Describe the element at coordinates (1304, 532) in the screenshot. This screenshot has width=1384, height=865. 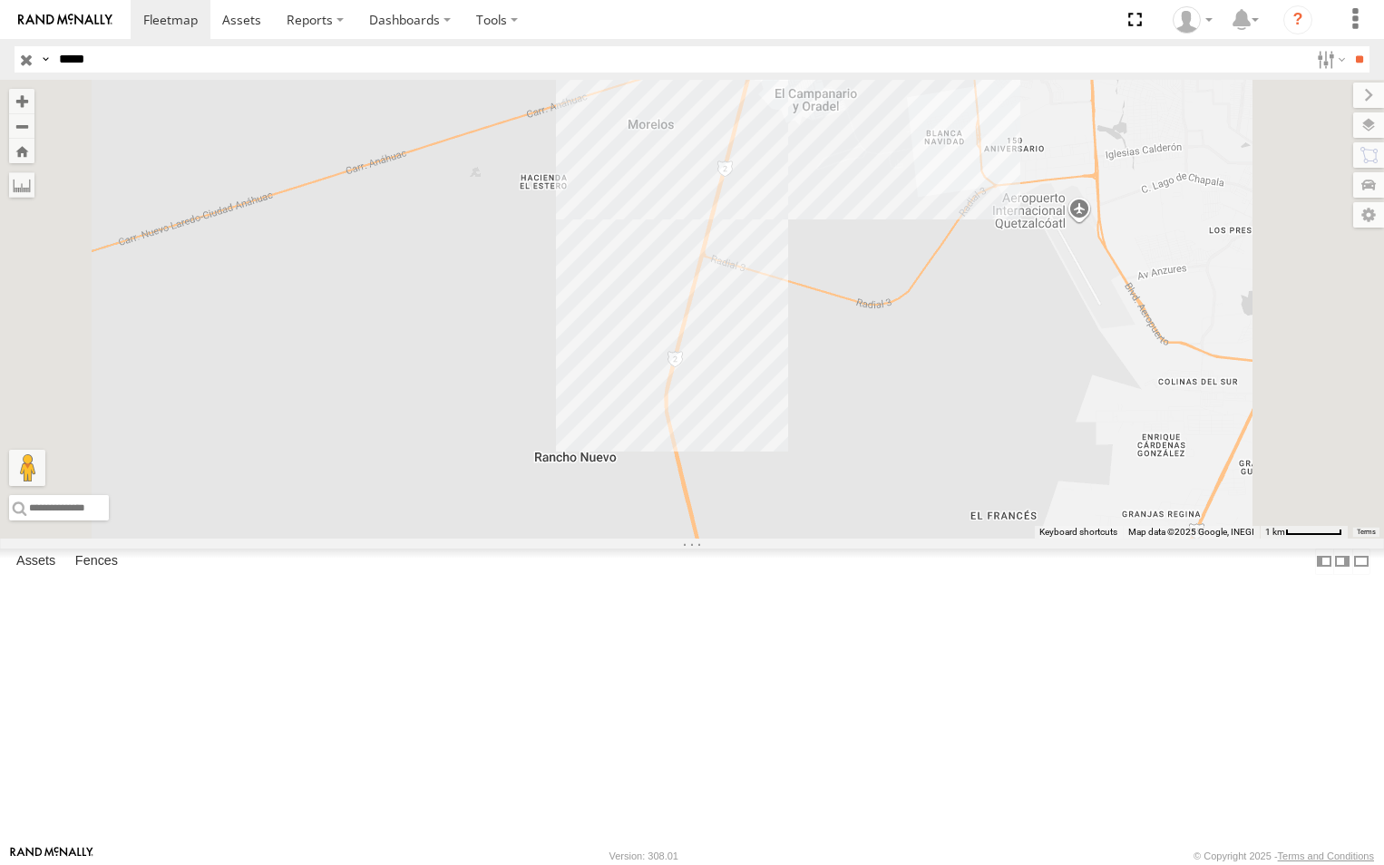
I see `button: Map Scale: 1 km per 59 pixels` at that location.